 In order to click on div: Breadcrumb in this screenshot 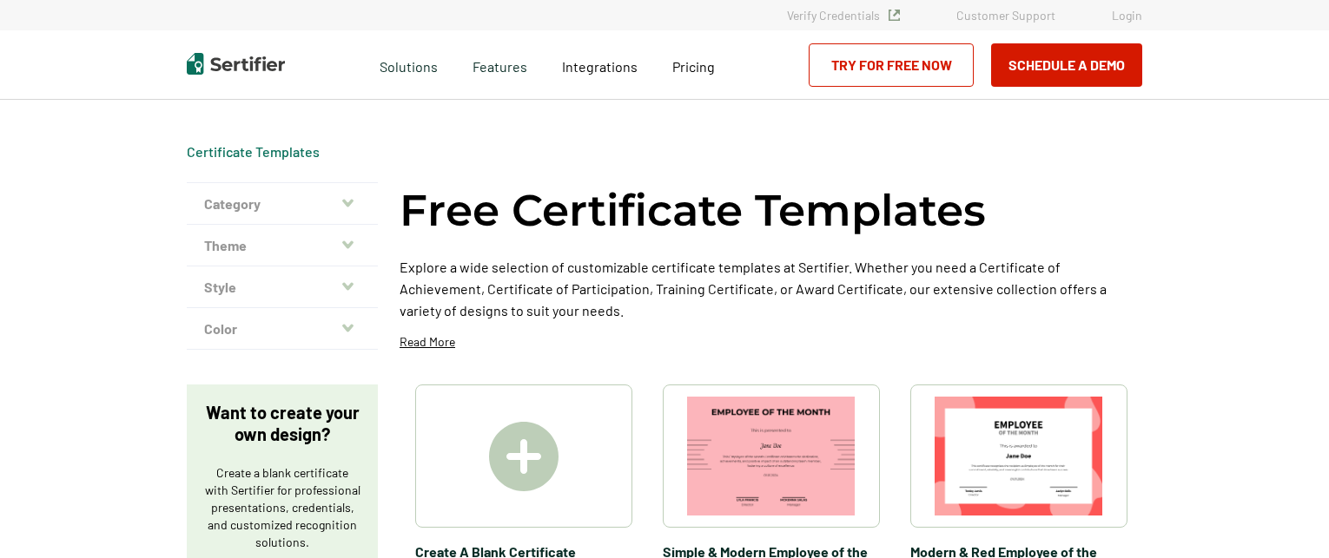, I will do `click(253, 152)`.